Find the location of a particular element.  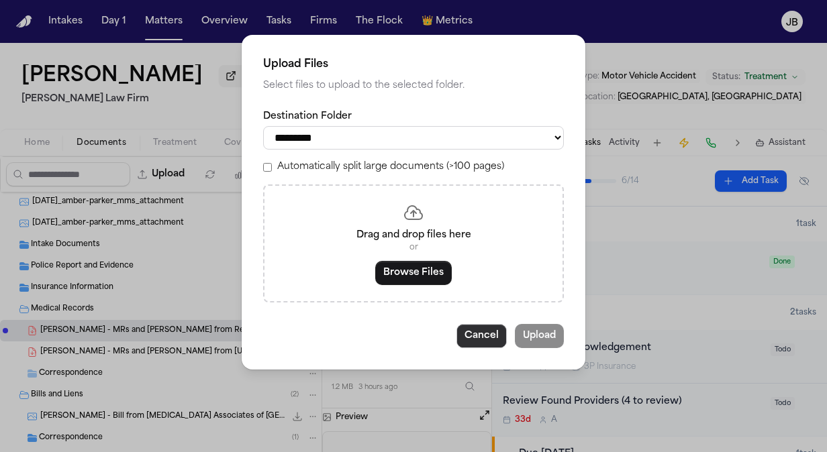

label: Automatically split large documents (>100 pages) is located at coordinates (391, 167).